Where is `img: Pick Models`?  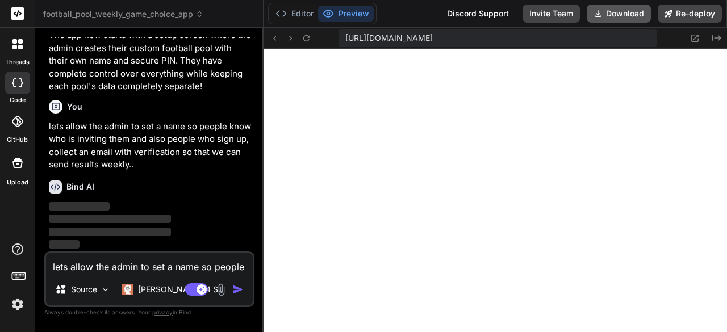
img: Pick Models is located at coordinates (105, 290).